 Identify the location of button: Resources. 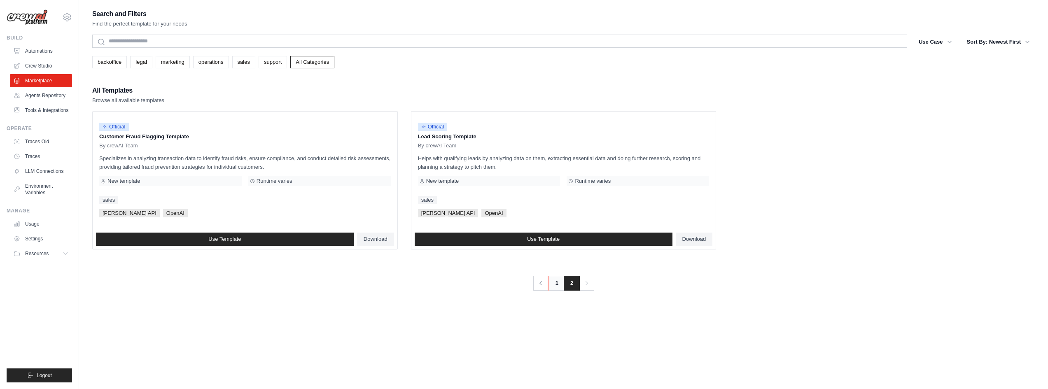
(41, 254).